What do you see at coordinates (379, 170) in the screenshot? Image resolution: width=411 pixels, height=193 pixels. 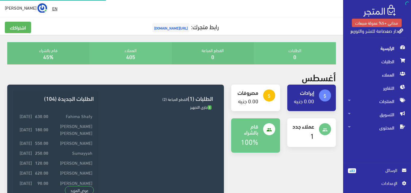 I see `span: الرسائل` at bounding box center [379, 170].